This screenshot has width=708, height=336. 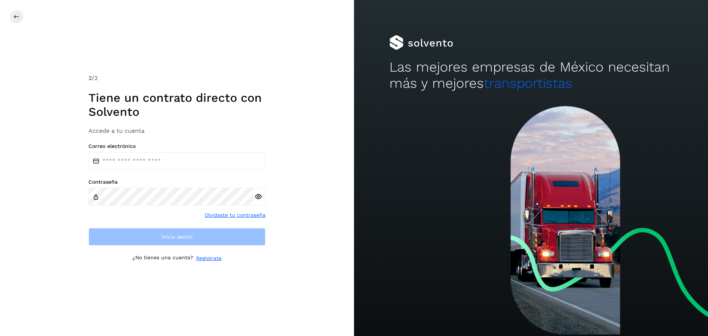 I want to click on span: transportistas, so click(x=528, y=83).